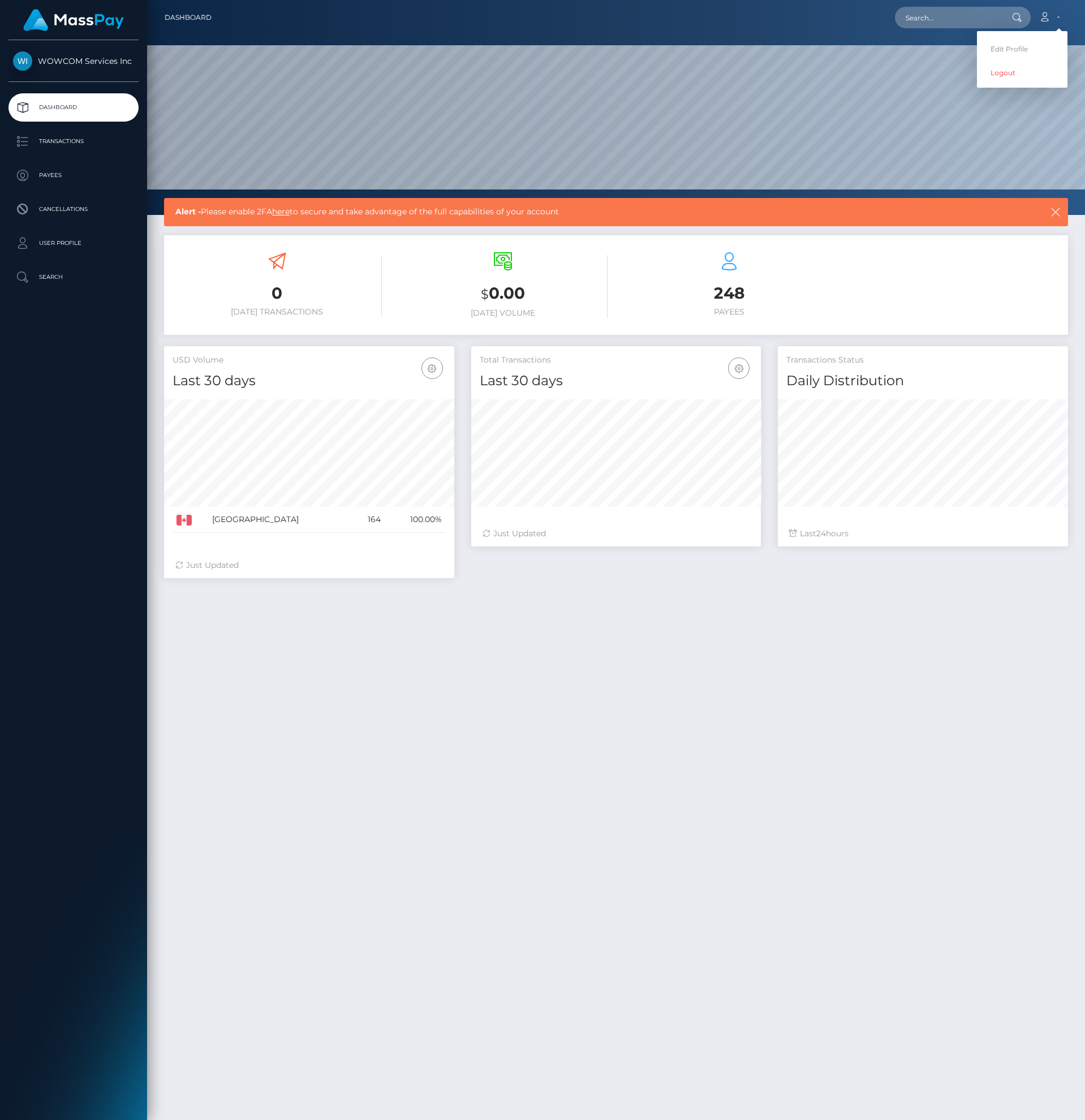 This screenshot has height=1120, width=1085. Describe the element at coordinates (74, 176) in the screenshot. I see `p: Payees` at that location.